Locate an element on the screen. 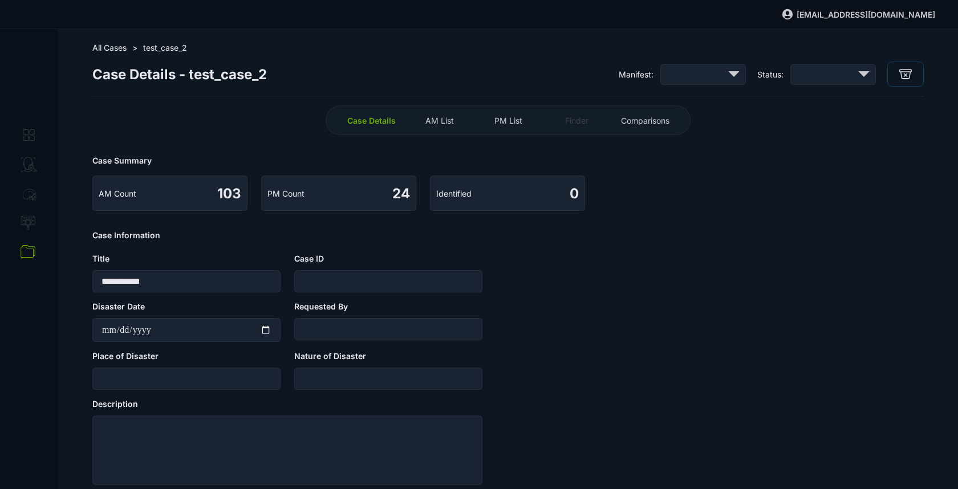 The image size is (958, 489). span: Place of Disaster is located at coordinates (125, 356).